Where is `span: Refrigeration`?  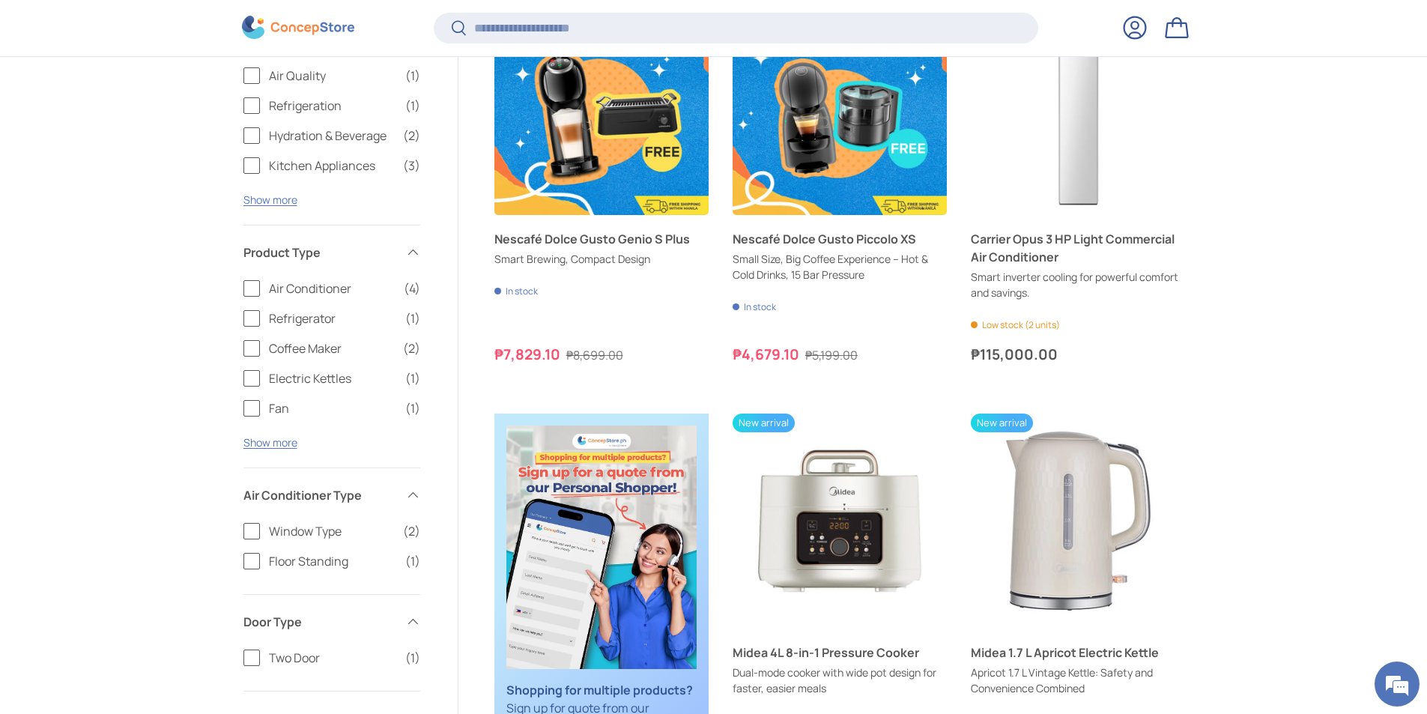
span: Refrigeration is located at coordinates (333, 106).